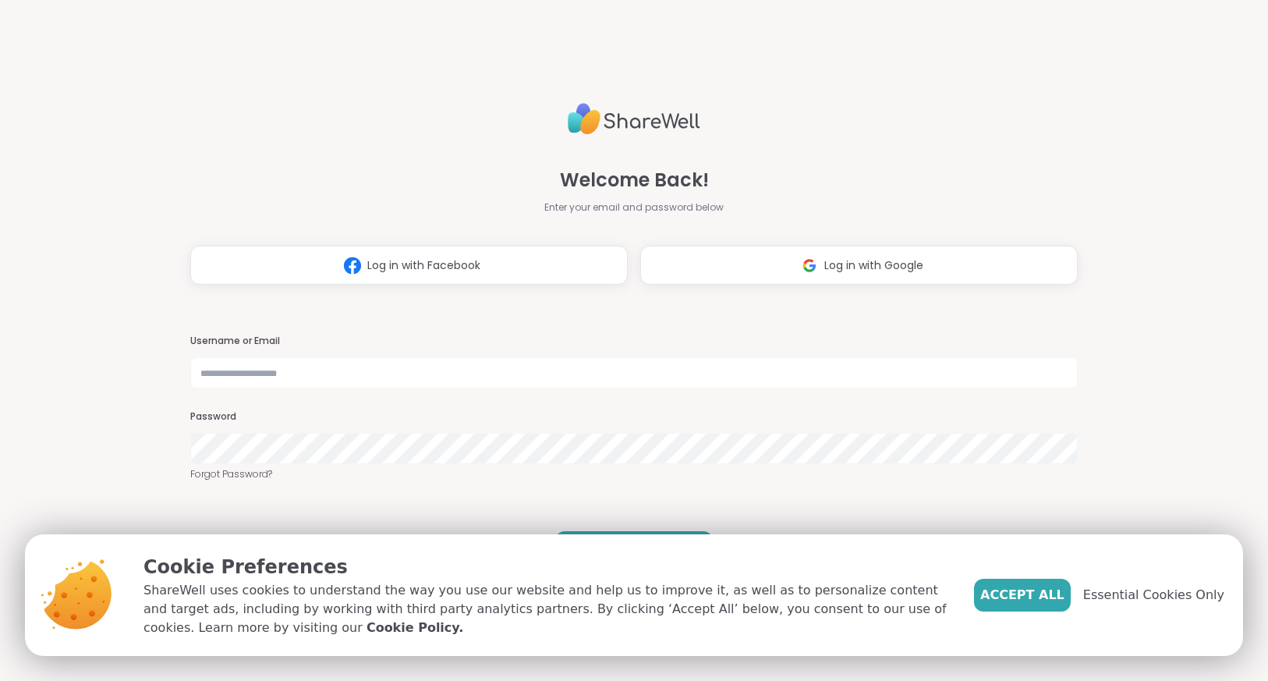 This screenshot has height=681, width=1268. I want to click on span: Essential Cookies Only, so click(1153, 595).